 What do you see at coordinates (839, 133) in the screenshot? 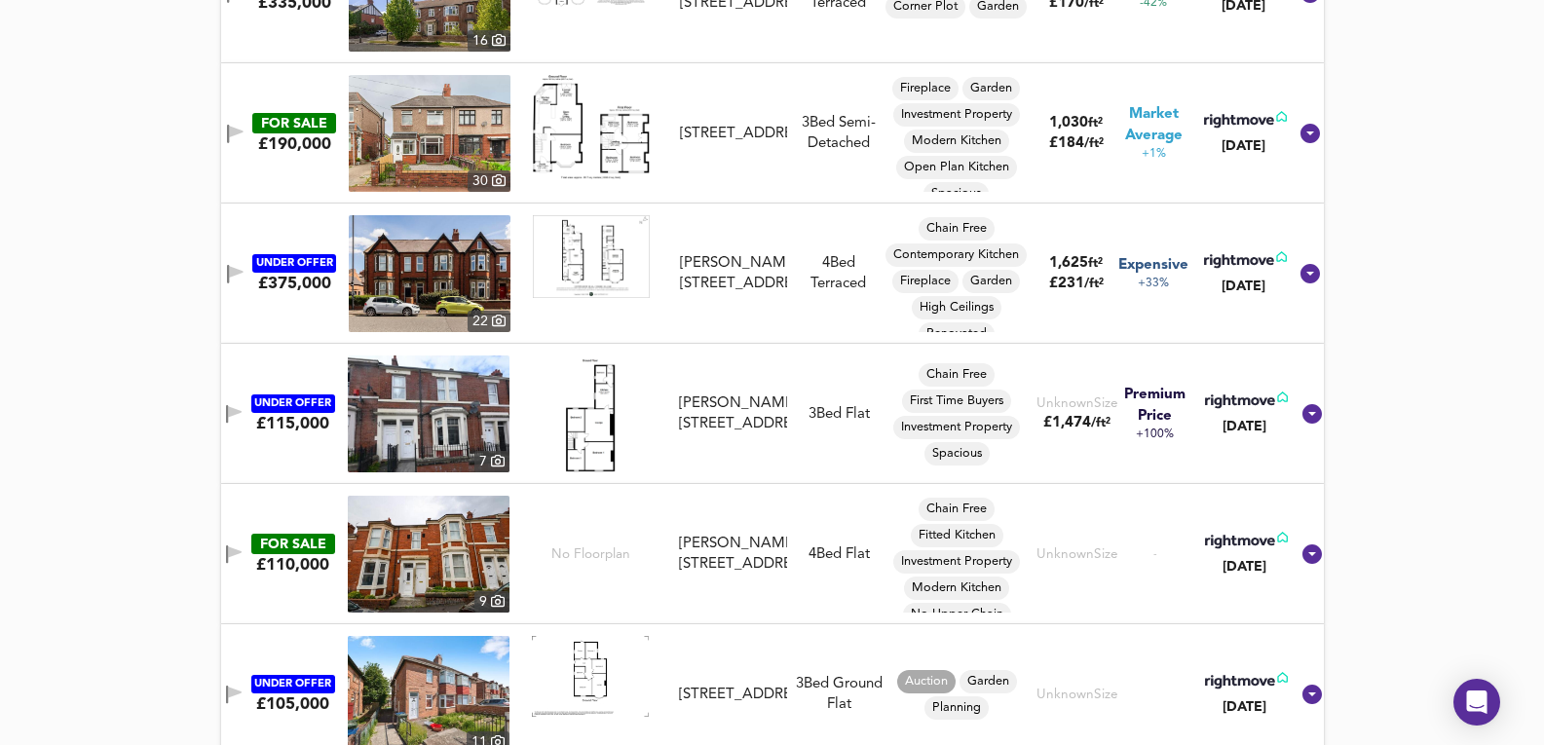
I see `div: 3 Bed Semi-Detached` at bounding box center [839, 133].